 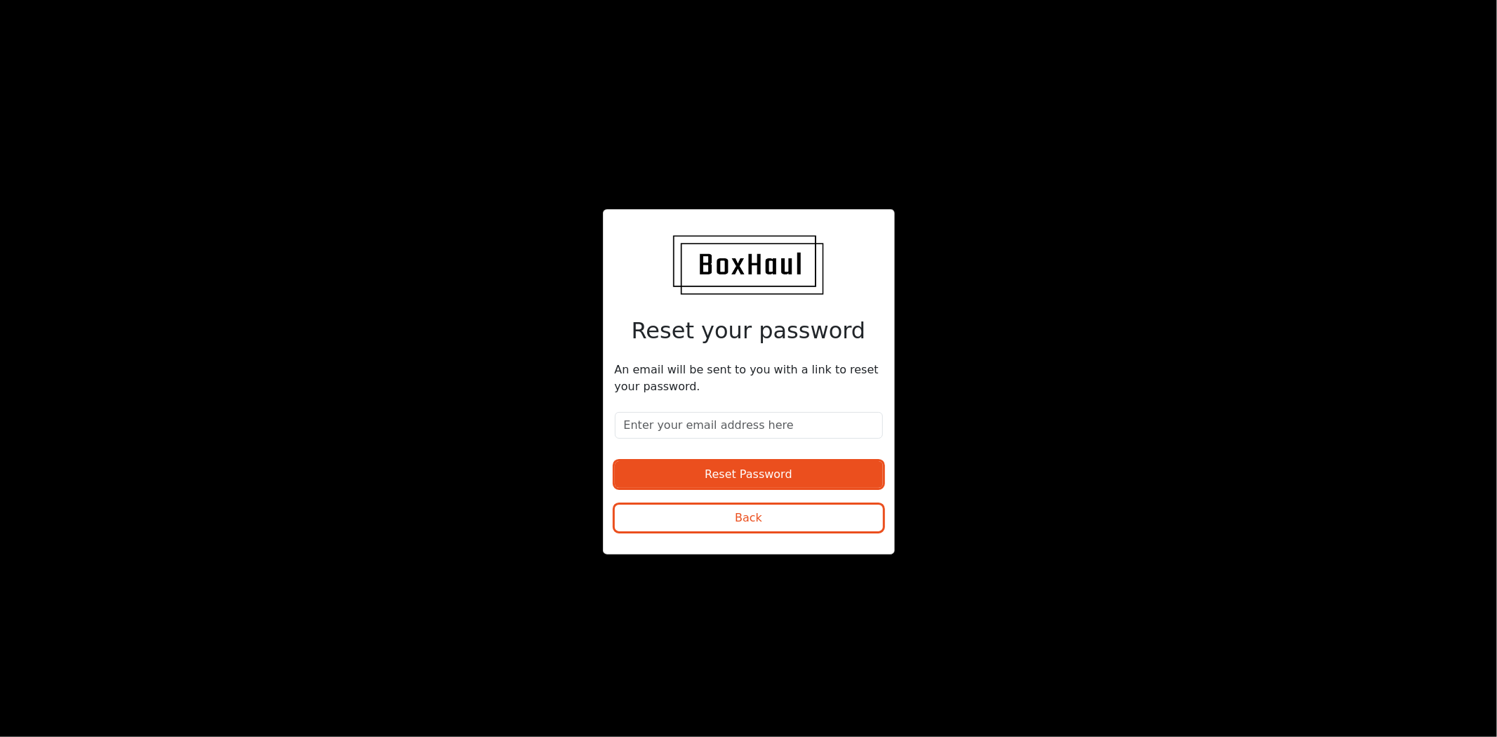 What do you see at coordinates (749, 475) in the screenshot?
I see `button: Reset Password` at bounding box center [749, 475].